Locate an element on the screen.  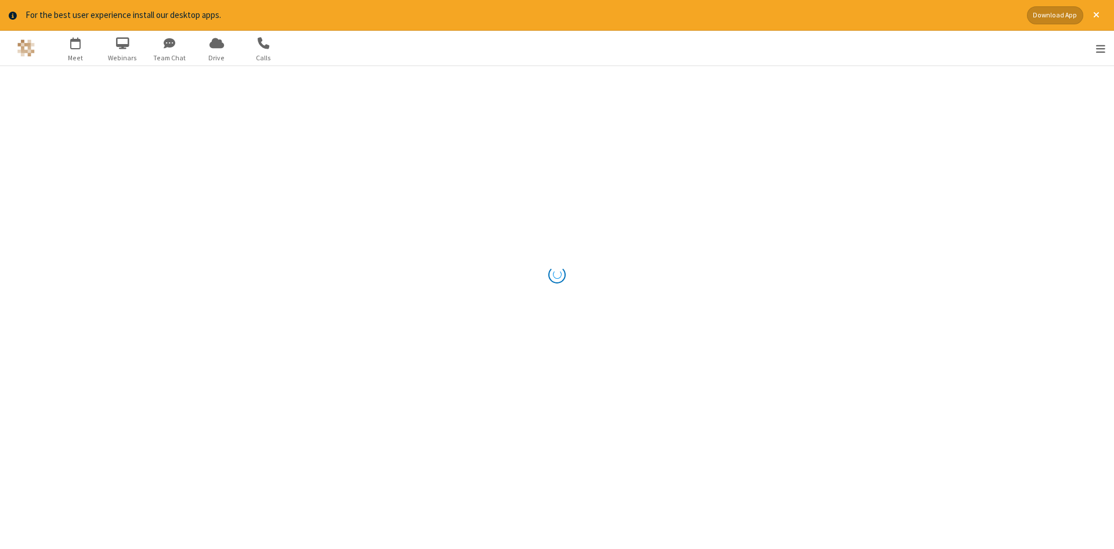
div: Open menu is located at coordinates (1097, 48).